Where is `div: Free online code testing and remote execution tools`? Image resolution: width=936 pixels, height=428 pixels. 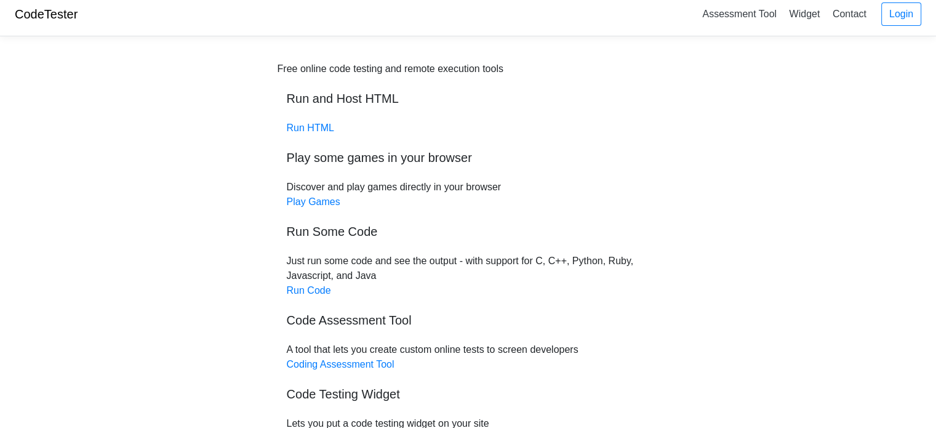 div: Free online code testing and remote execution tools is located at coordinates (390, 69).